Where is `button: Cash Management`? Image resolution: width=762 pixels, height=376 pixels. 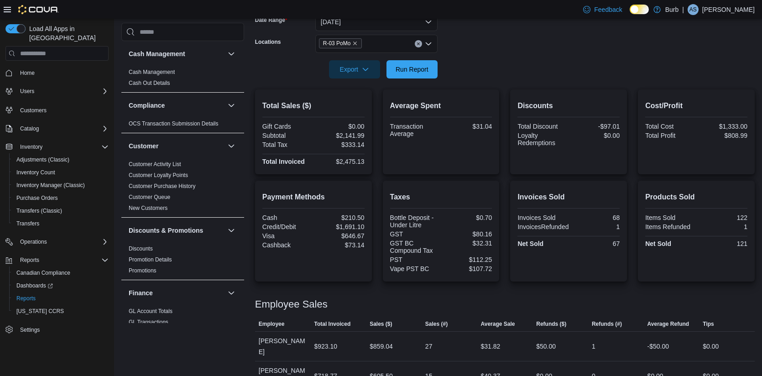
button: Cash Management is located at coordinates (231, 54).